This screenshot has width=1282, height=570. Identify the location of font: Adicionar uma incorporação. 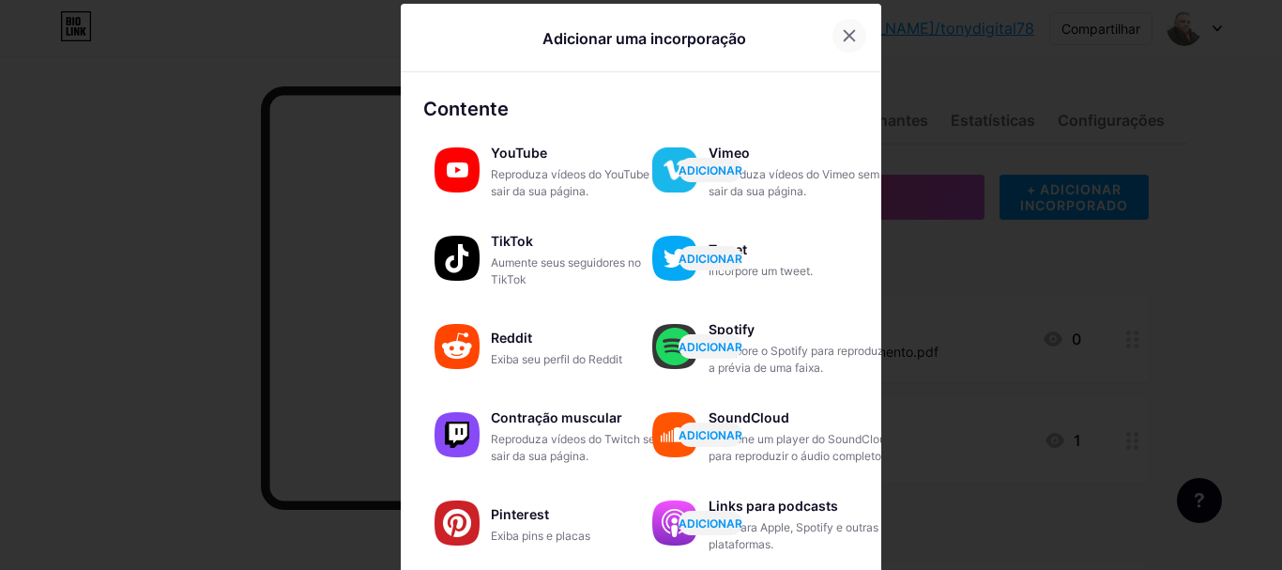
(644, 38).